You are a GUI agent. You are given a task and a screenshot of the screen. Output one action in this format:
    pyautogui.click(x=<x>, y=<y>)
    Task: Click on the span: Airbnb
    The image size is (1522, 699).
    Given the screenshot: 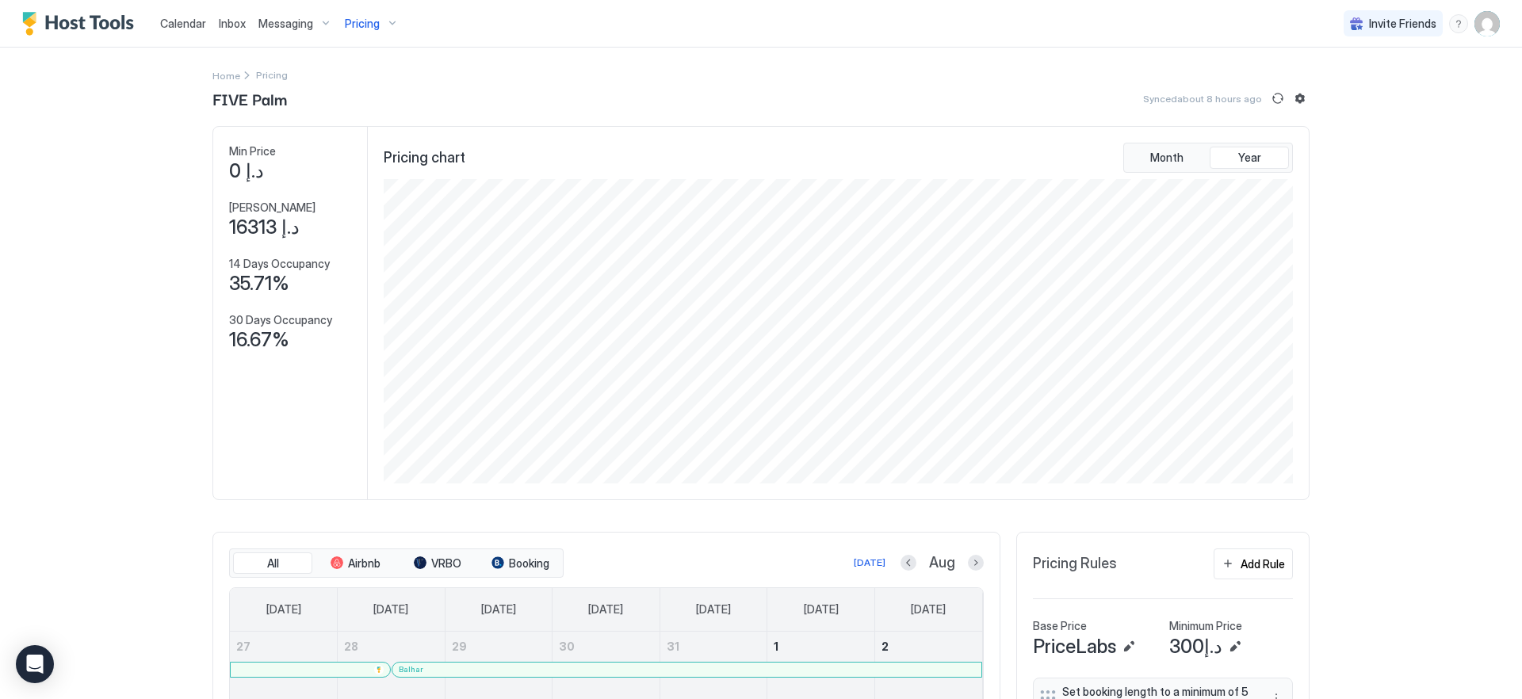 What is the action you would take?
    pyautogui.click(x=364, y=563)
    